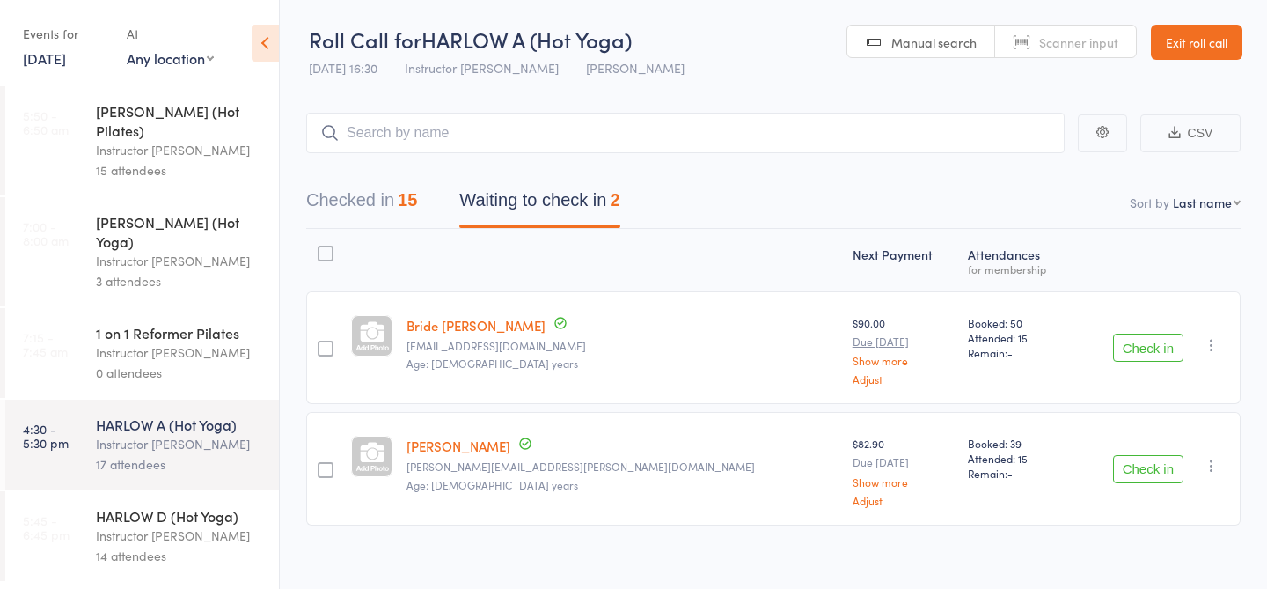 Image resolution: width=1267 pixels, height=589 pixels. What do you see at coordinates (1018, 443) in the screenshot?
I see `span: Booked: 39` at bounding box center [1018, 443].